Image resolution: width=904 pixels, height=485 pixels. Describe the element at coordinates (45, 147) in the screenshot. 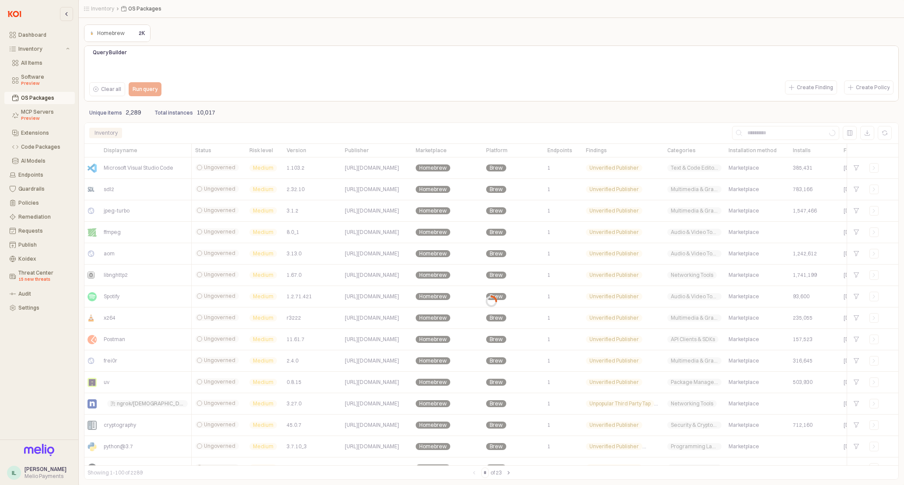

I see `div: Code Packages` at that location.